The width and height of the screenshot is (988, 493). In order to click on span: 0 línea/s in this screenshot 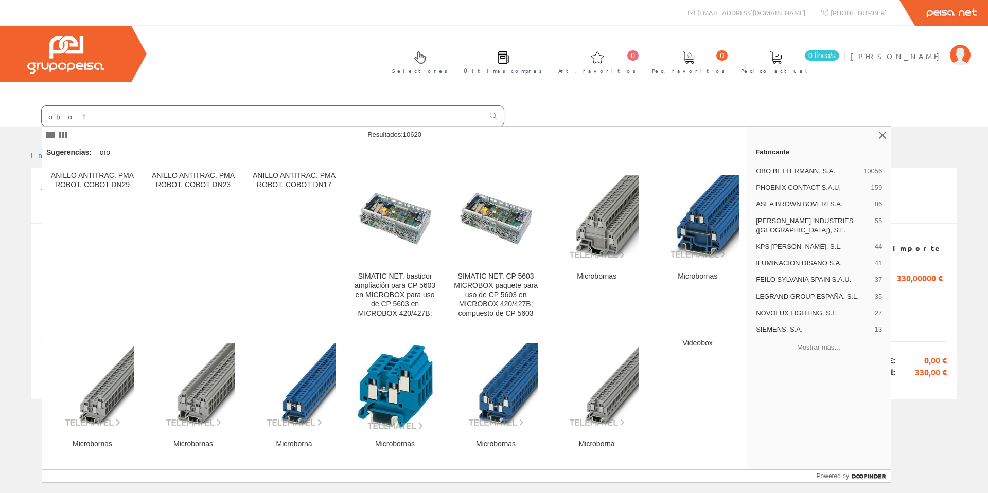, I will do `click(821, 56)`.